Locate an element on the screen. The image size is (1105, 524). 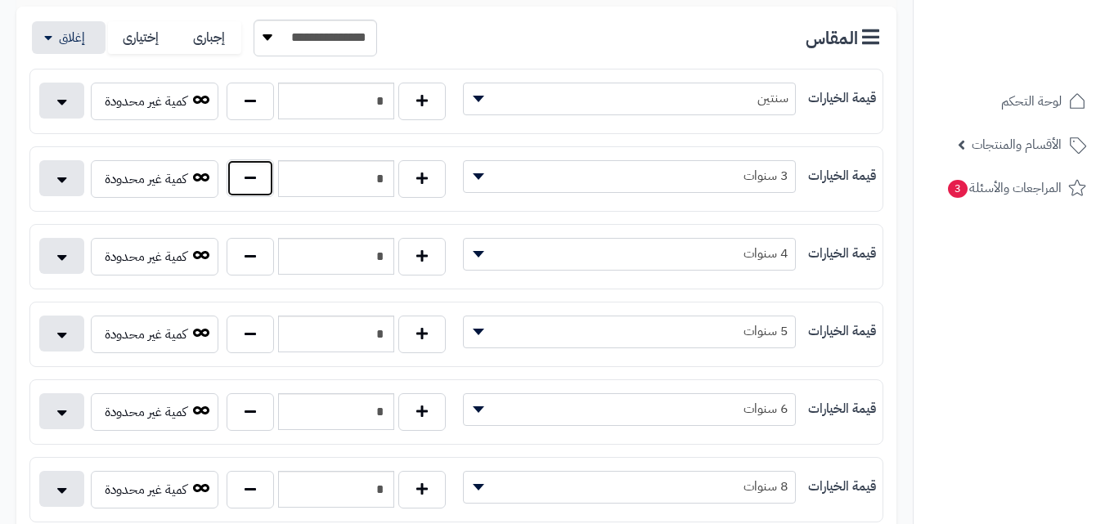
span: 8 سنوات is located at coordinates (629, 487).